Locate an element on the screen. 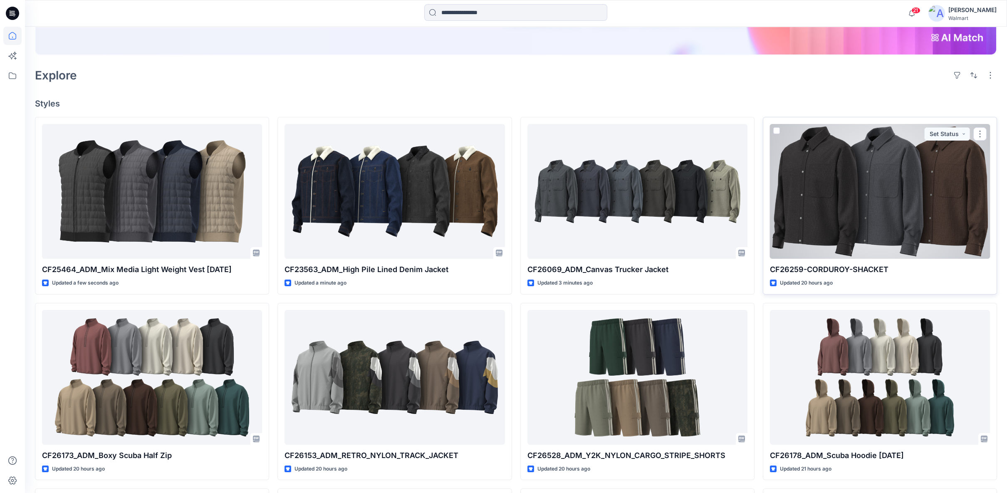 The width and height of the screenshot is (1007, 493). a: CF26178_ADM_Scuba Hoodie 04OCT25 is located at coordinates (880, 377).